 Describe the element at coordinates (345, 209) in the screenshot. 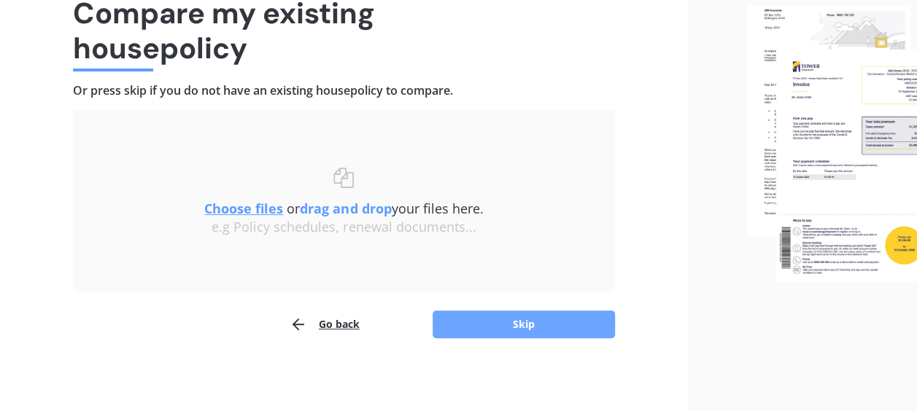

I see `b: drag and drop` at that location.